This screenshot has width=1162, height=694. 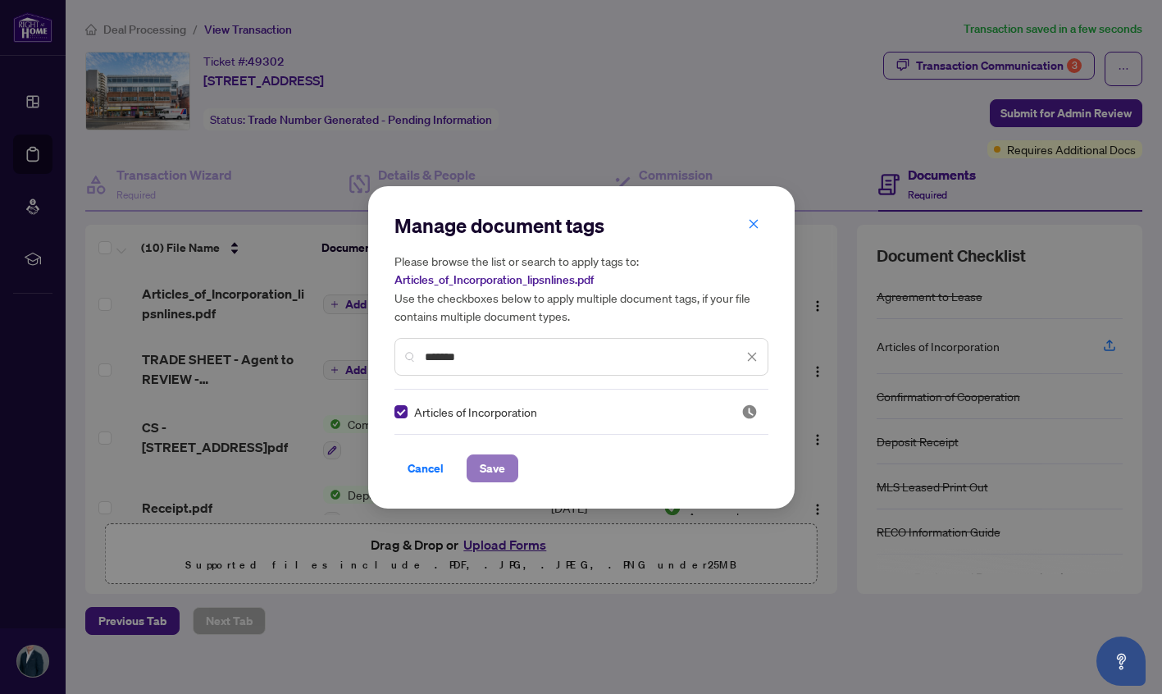 I want to click on span: Articles_of_Incorporation_lipsnlines.pdf, so click(x=493, y=280).